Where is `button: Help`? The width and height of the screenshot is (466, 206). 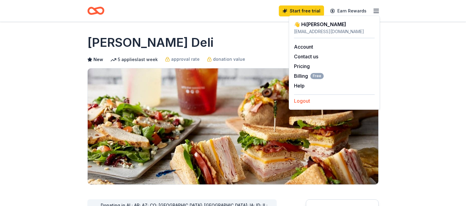 button: Help is located at coordinates (299, 86).